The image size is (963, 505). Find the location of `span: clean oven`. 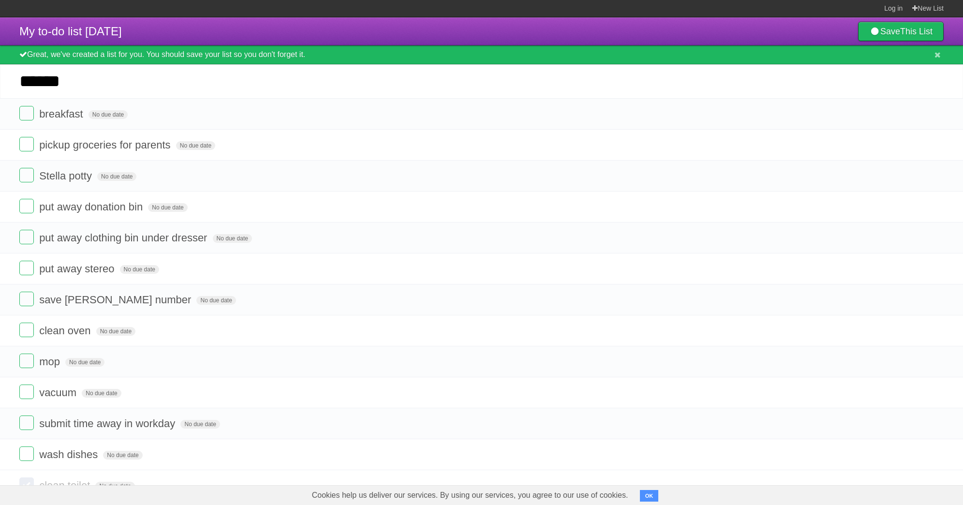

span: clean oven is located at coordinates (66, 330).